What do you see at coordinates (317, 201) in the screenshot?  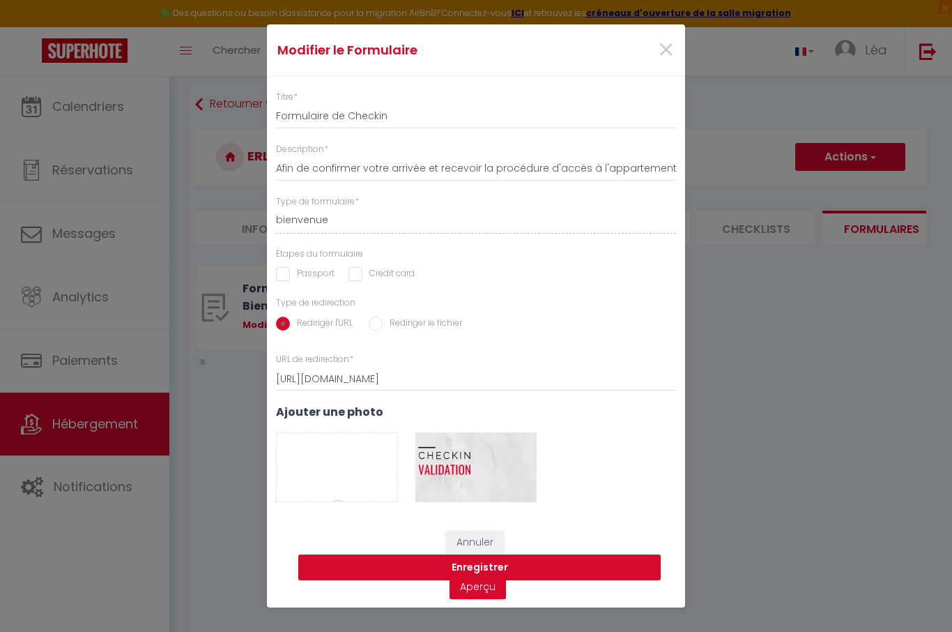 I see `label: Type de formulaire` at bounding box center [317, 201].